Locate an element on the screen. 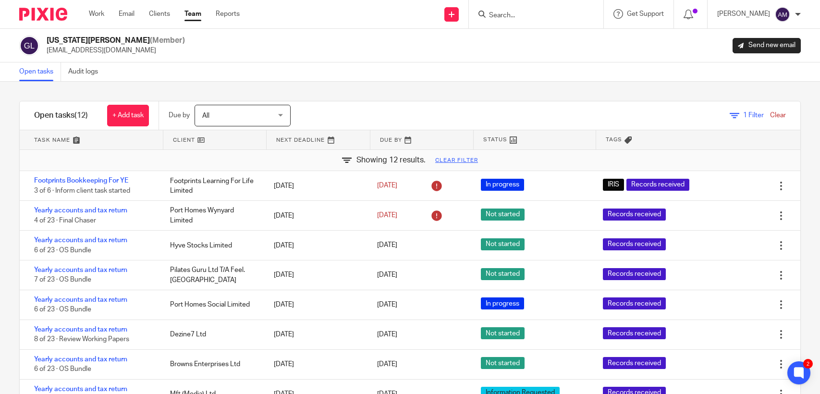 The width and height of the screenshot is (820, 394). span: 4 of 23 · Final Chaser is located at coordinates (65, 220).